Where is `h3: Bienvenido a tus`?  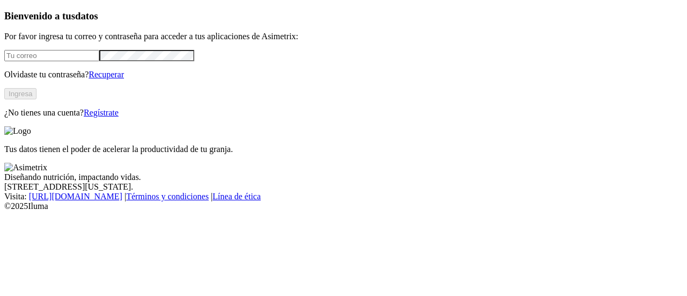 h3: Bienvenido a tus is located at coordinates (344, 16).